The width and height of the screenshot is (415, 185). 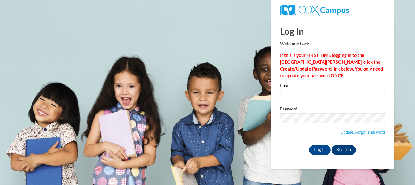 What do you see at coordinates (362, 132) in the screenshot?
I see `a: Update/Forgot Password` at bounding box center [362, 132].